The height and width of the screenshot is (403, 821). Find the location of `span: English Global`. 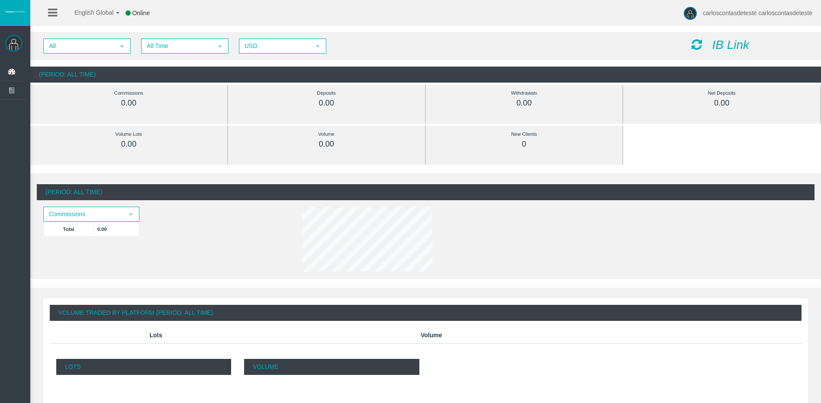

span: English Global is located at coordinates (88, 13).